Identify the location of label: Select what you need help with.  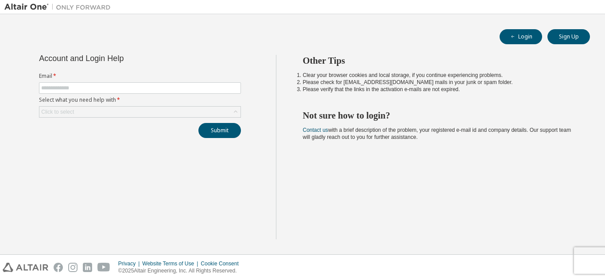
(140, 100).